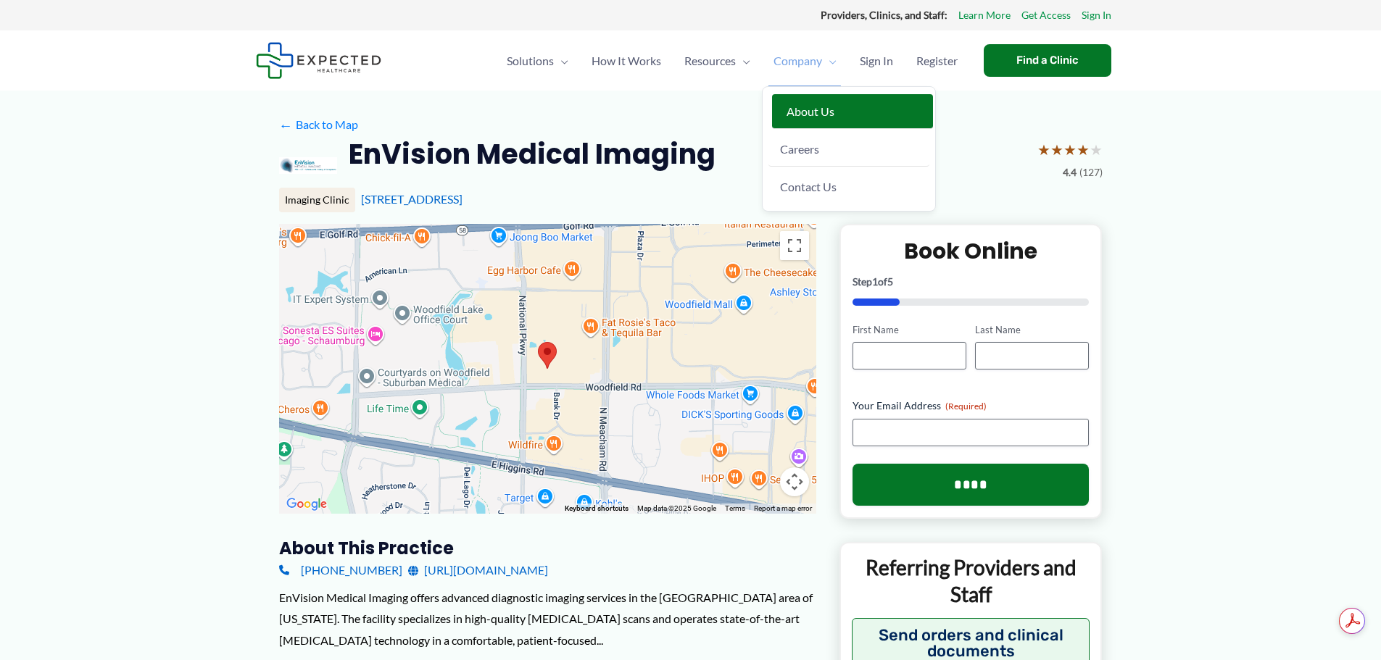 Image resolution: width=1381 pixels, height=660 pixels. I want to click on span: Contact Us, so click(808, 186).